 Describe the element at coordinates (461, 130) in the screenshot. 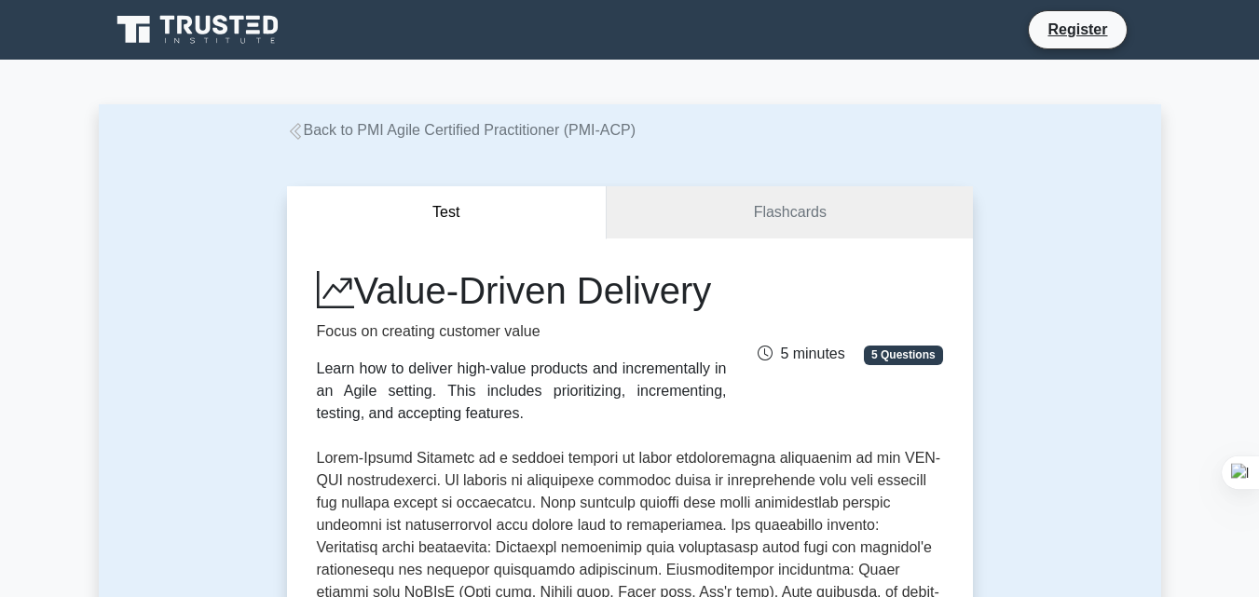

I see `a: Back to PMI Agile Certified Practitioner (PMI-ACP)` at that location.